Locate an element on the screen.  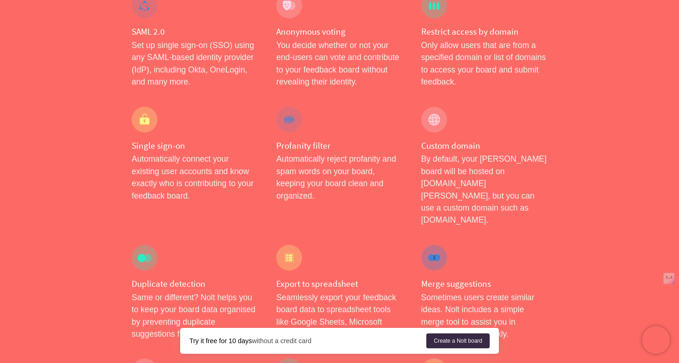
p: Only allow users that are from a specified domain or list of domains to access your board and sub... is located at coordinates (484, 64).